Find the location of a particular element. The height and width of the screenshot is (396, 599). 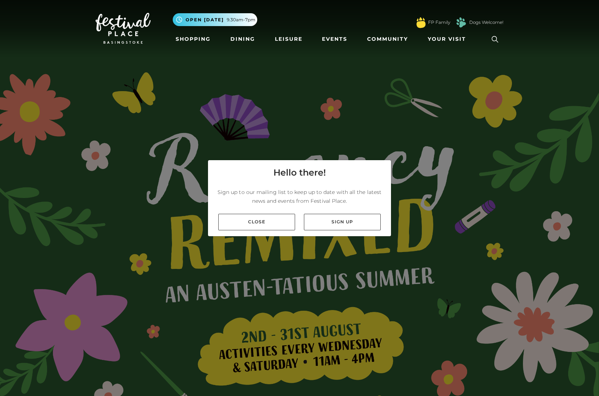

a: Shopping is located at coordinates (193, 39).